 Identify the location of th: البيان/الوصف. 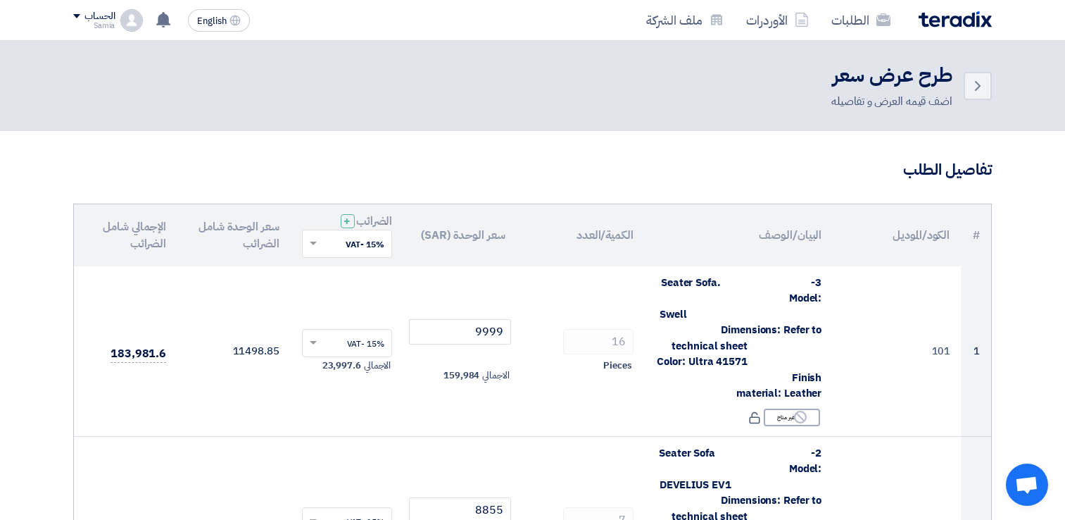
(739, 235).